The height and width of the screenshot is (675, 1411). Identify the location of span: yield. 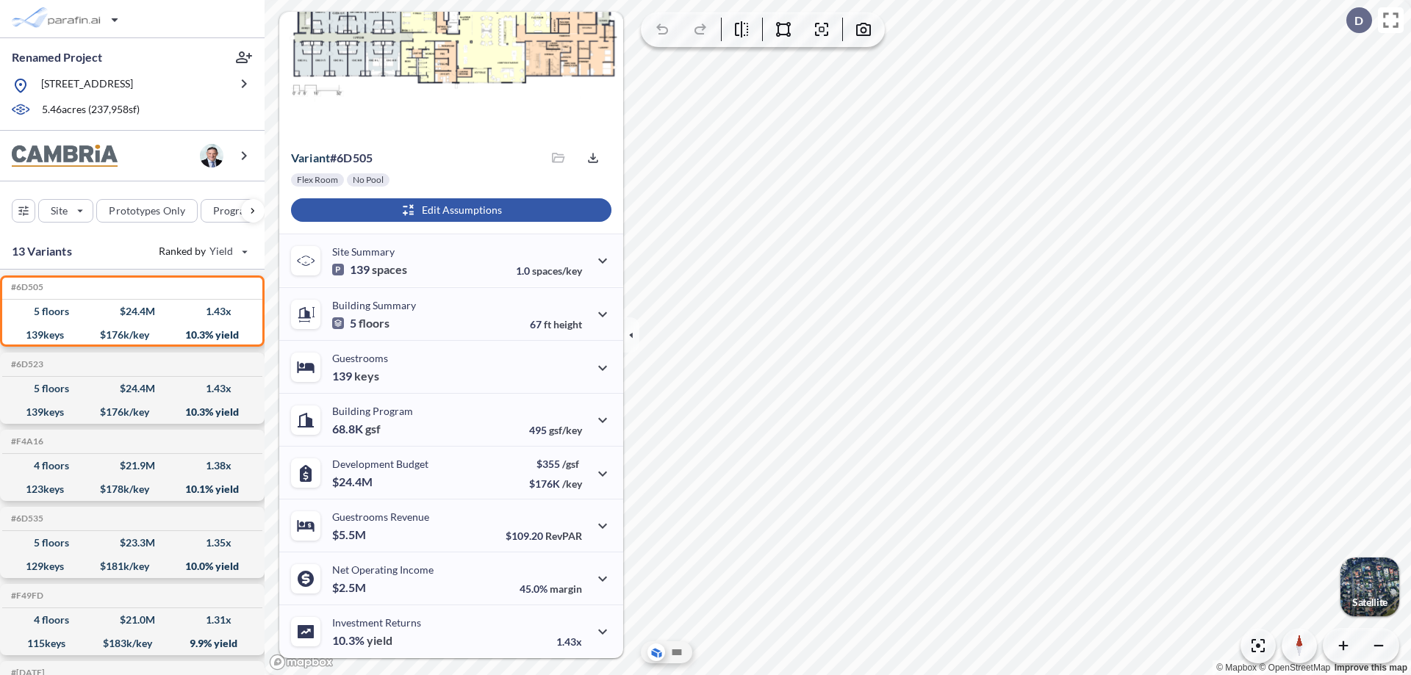
(379, 641).